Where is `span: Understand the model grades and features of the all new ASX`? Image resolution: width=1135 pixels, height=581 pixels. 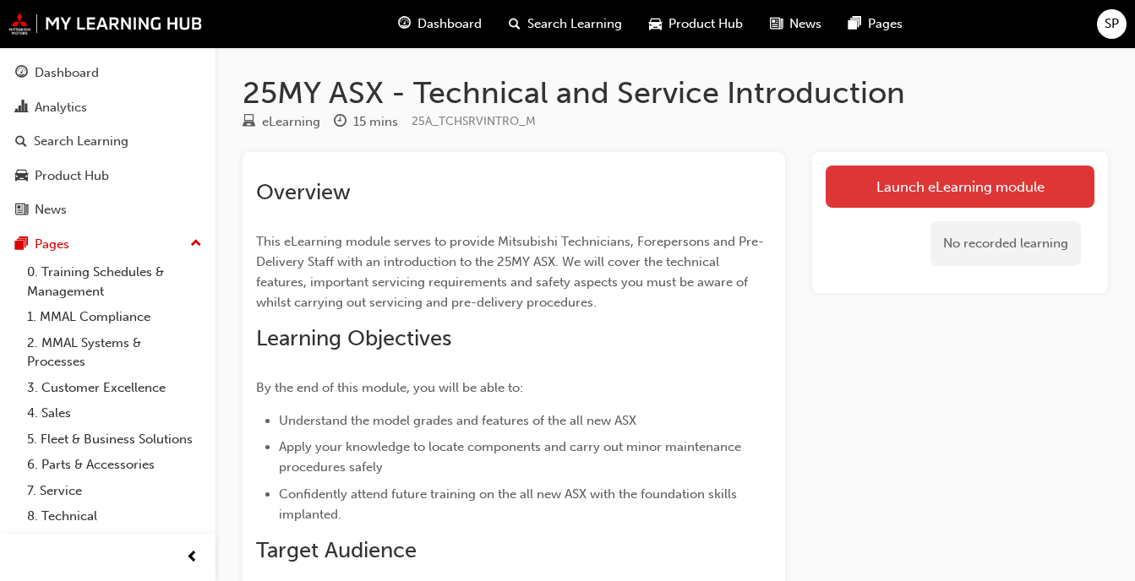 span: Understand the model grades and features of the all new ASX is located at coordinates (457, 421).